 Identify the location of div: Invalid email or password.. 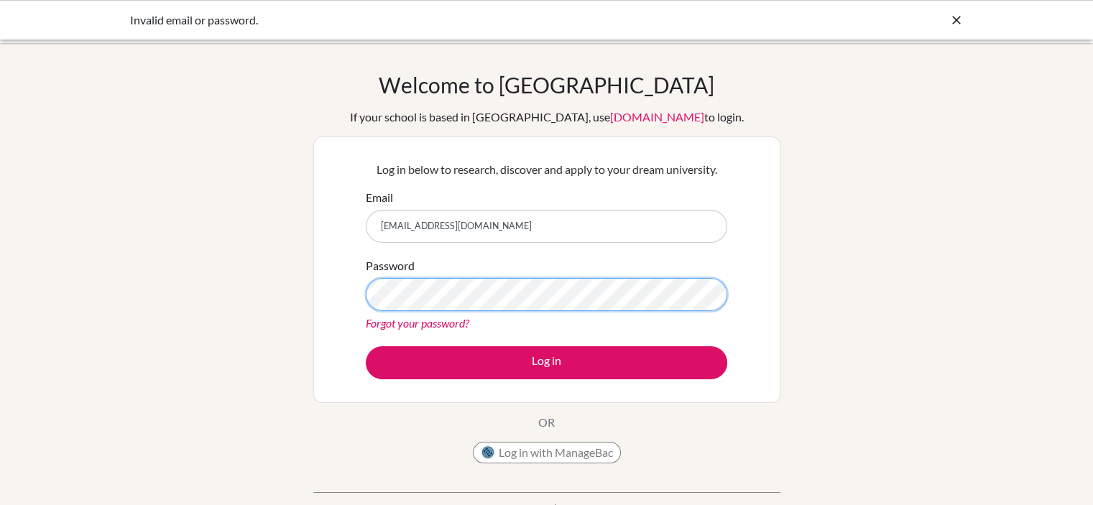
(439, 20).